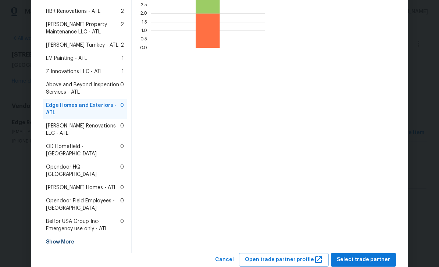 This screenshot has width=439, height=267. Describe the element at coordinates (364, 260) in the screenshot. I see `button: Select trade partner` at that location.